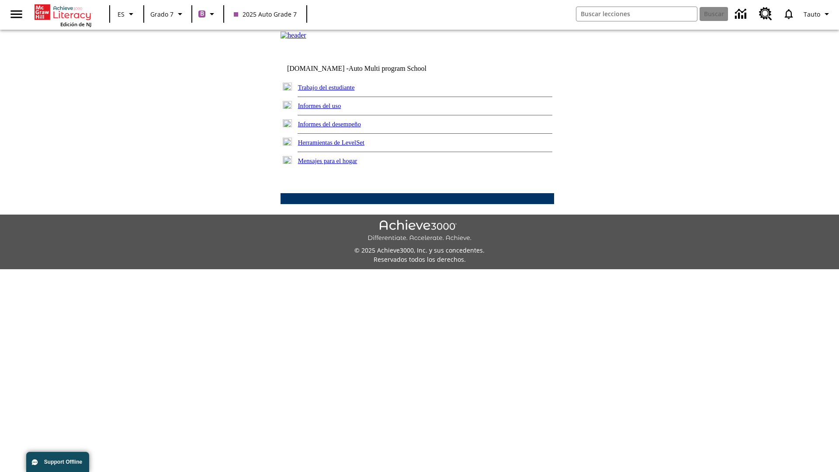 The width and height of the screenshot is (839, 472). Describe the element at coordinates (58, 462) in the screenshot. I see `button: Support Offline` at that location.